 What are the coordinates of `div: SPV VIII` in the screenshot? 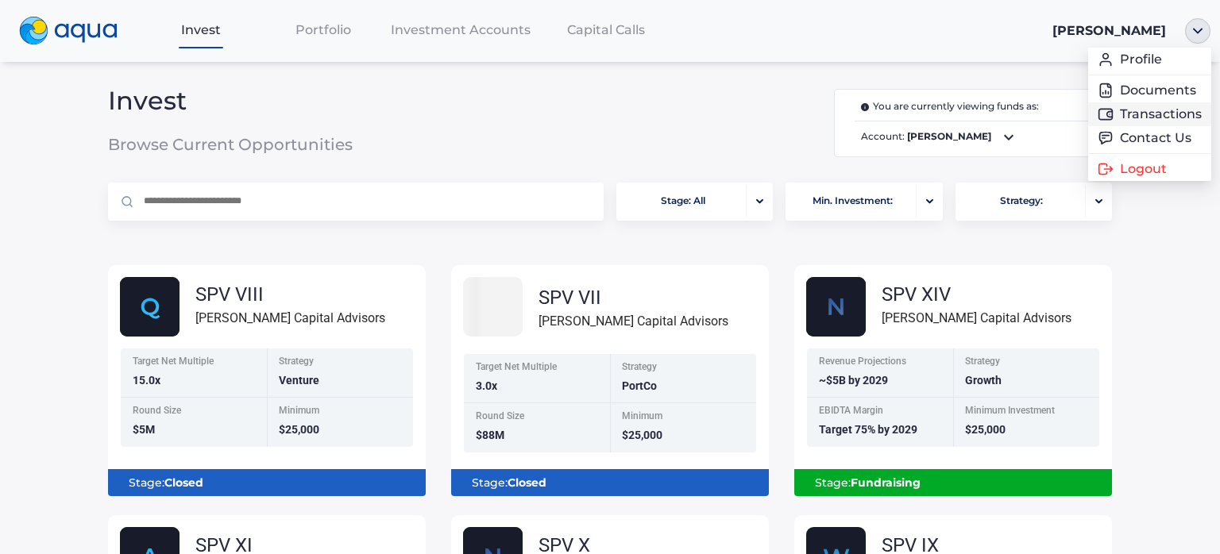 It's located at (290, 295).